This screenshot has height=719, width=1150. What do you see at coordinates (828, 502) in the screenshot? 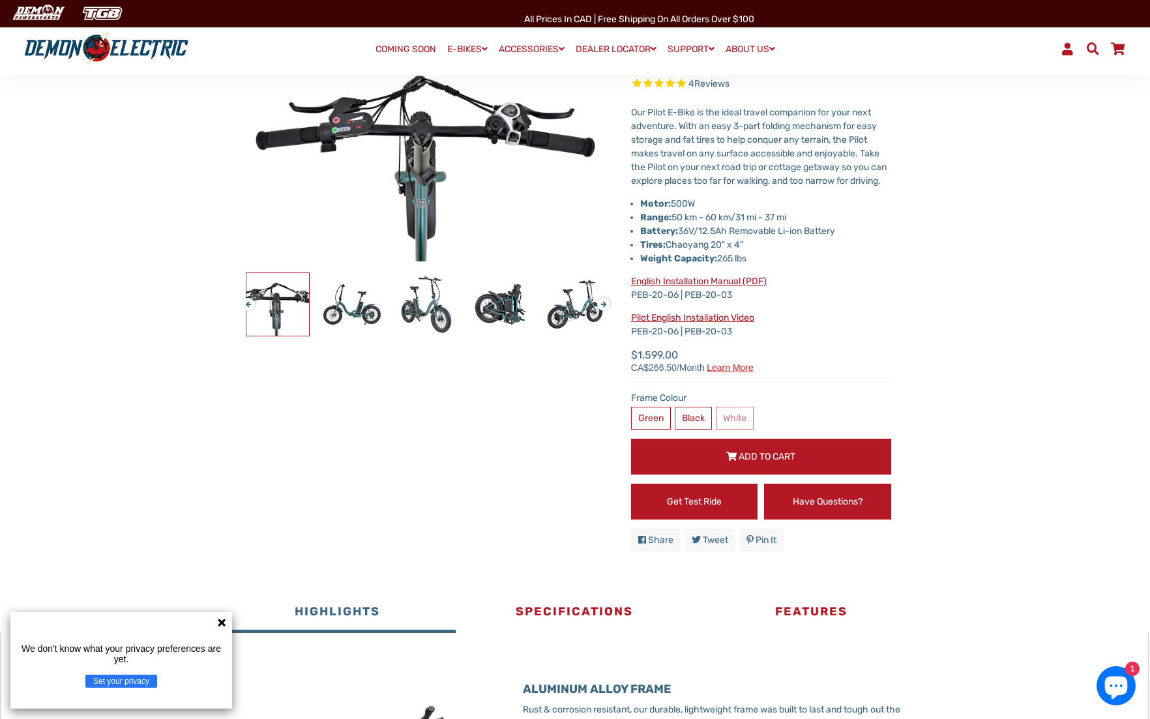
I see `a: Have Questions?` at bounding box center [828, 502].